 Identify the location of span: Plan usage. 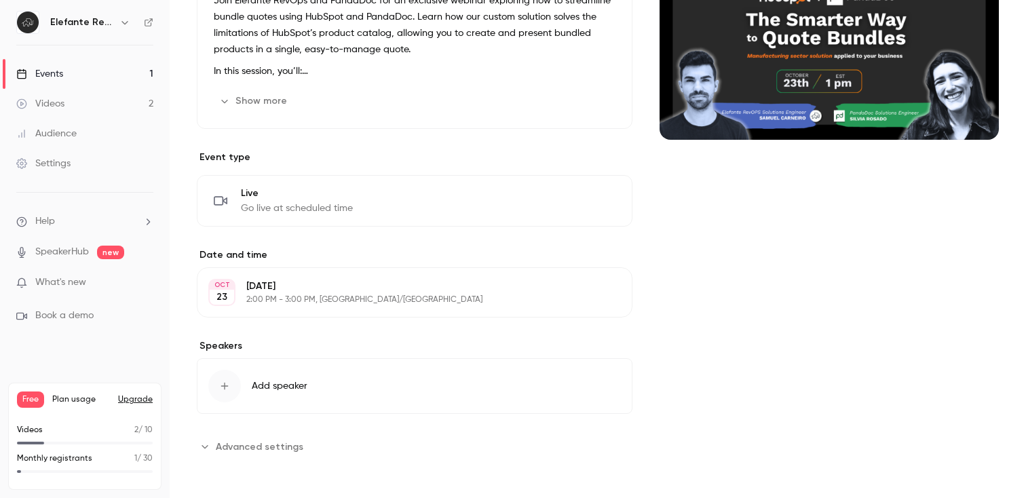
(81, 400).